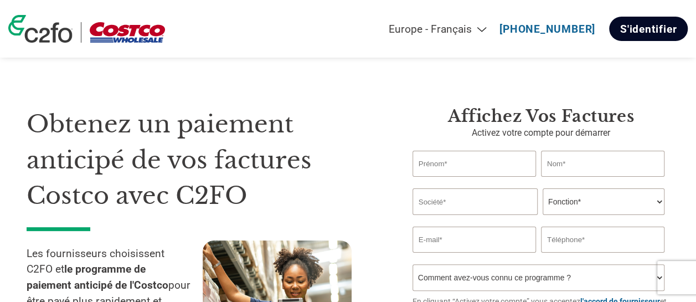 The width and height of the screenshot is (696, 302). What do you see at coordinates (603, 239) in the screenshot?
I see `input: Téléphone*` at bounding box center [603, 239].